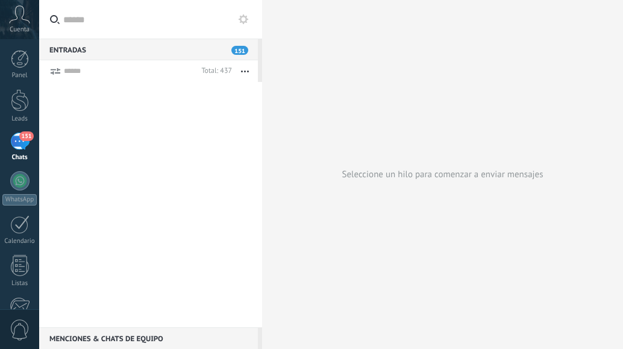  Describe the element at coordinates (148, 338) in the screenshot. I see `div: Menciones & Chats de equipo` at that location.